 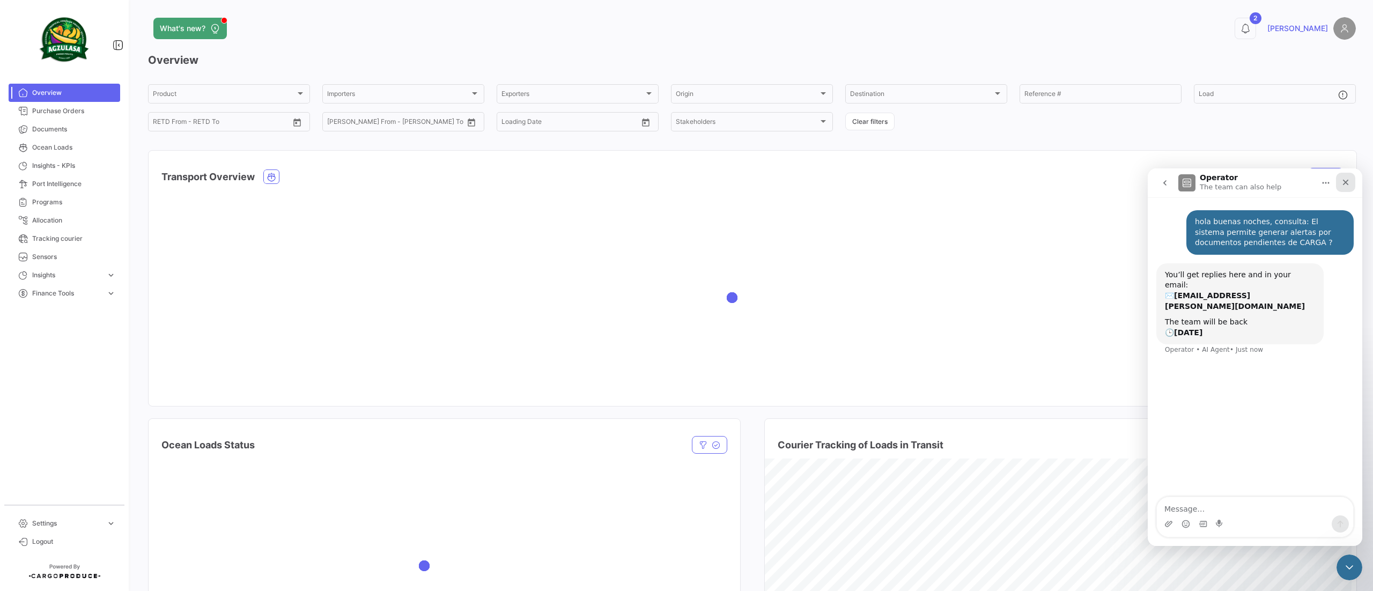 What do you see at coordinates (74, 111) in the screenshot?
I see `span: Purchase Orders` at bounding box center [74, 111].